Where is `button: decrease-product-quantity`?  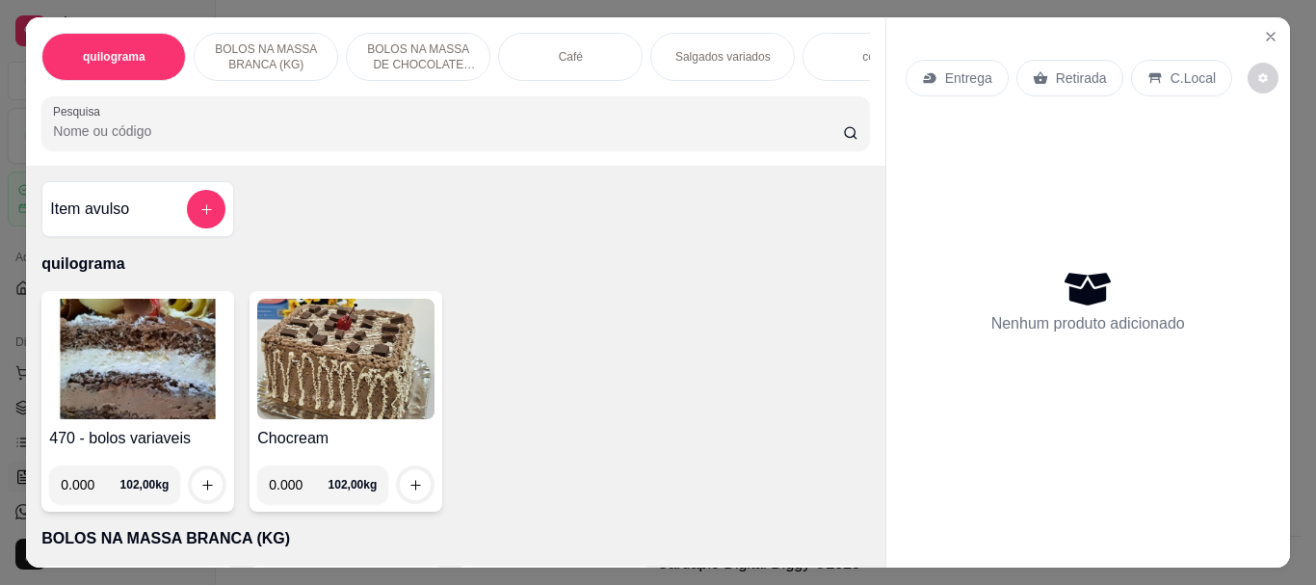 button: decrease-product-quantity is located at coordinates (1263, 78).